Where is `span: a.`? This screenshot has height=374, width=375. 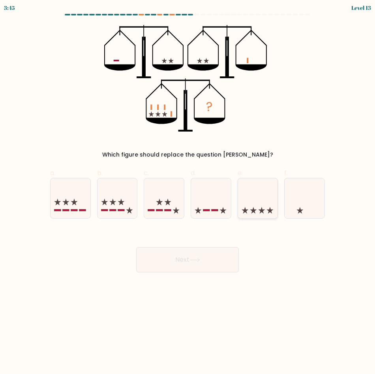
span: a. is located at coordinates (53, 173).